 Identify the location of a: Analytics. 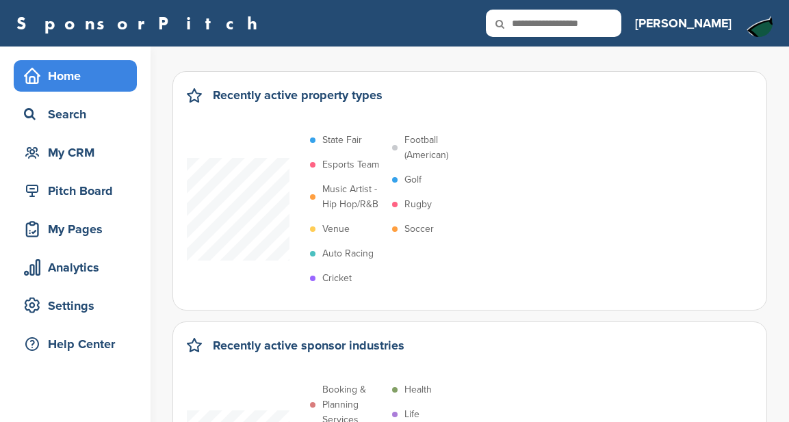
(75, 267).